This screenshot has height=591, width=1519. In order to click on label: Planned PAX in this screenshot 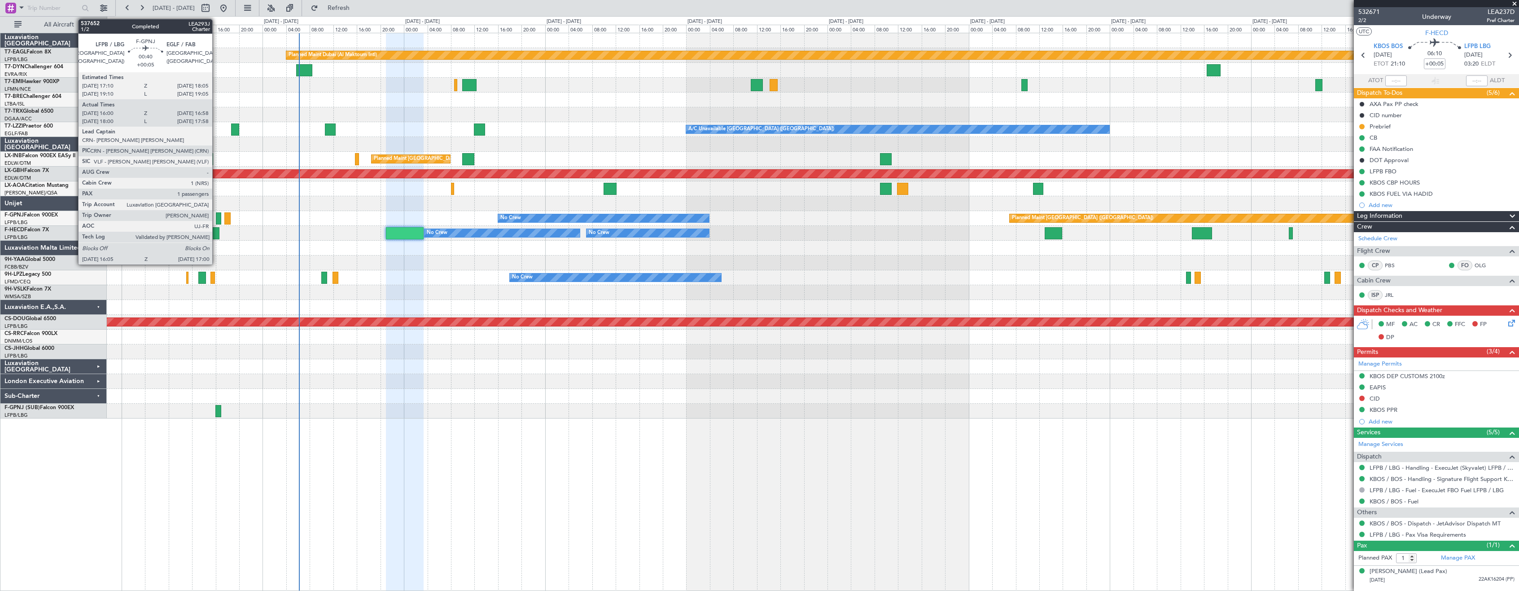, I will do `click(1375, 558)`.